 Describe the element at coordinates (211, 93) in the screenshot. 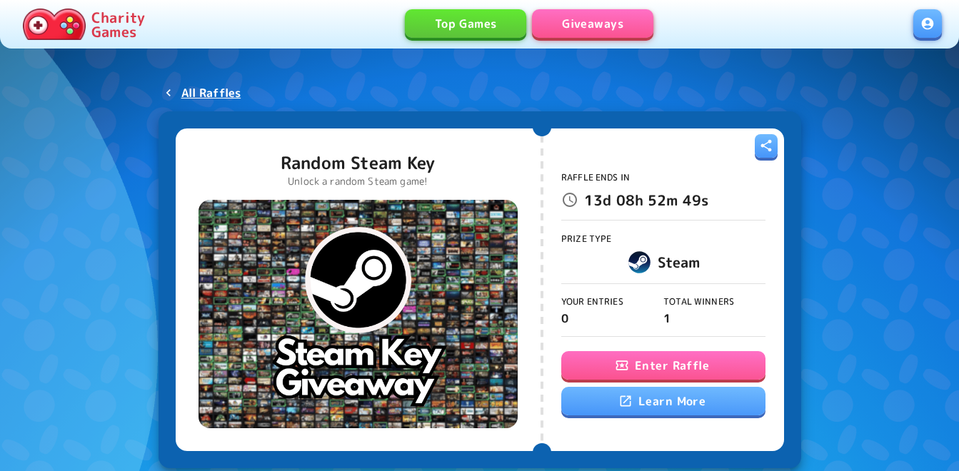

I see `p: All Raffles` at that location.